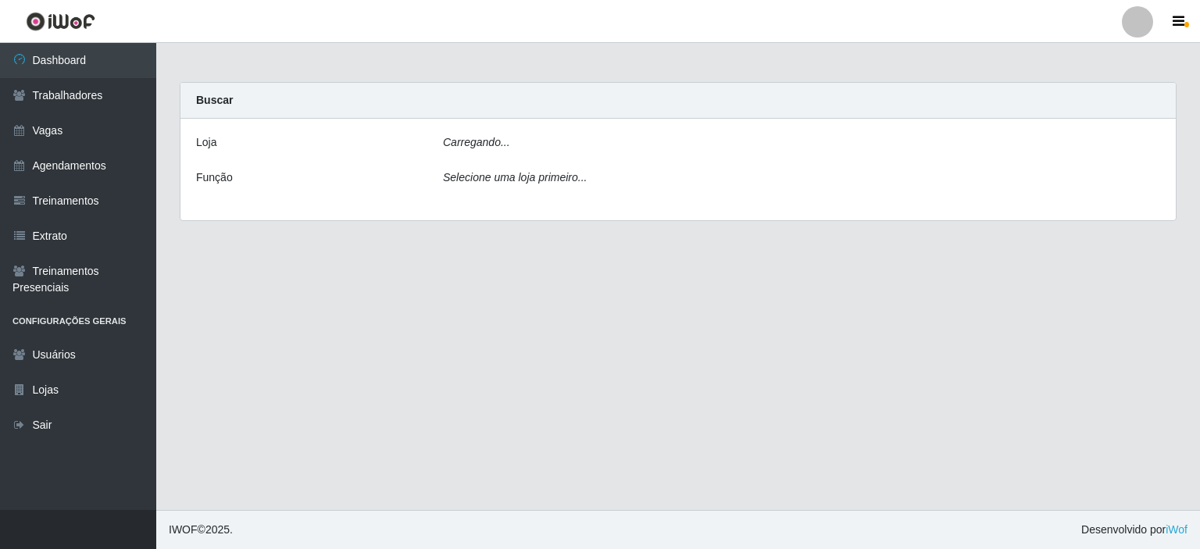 The height and width of the screenshot is (549, 1200). What do you see at coordinates (1135, 530) in the screenshot?
I see `span: Desenvolvido por` at bounding box center [1135, 530].